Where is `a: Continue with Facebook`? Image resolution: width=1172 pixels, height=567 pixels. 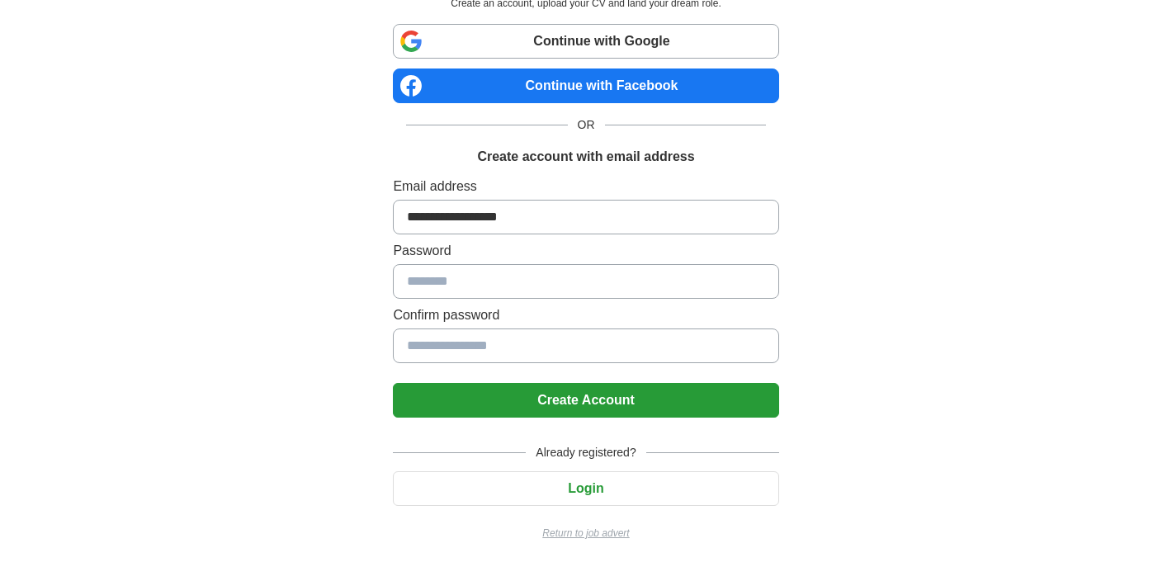 a: Continue with Facebook is located at coordinates (585, 86).